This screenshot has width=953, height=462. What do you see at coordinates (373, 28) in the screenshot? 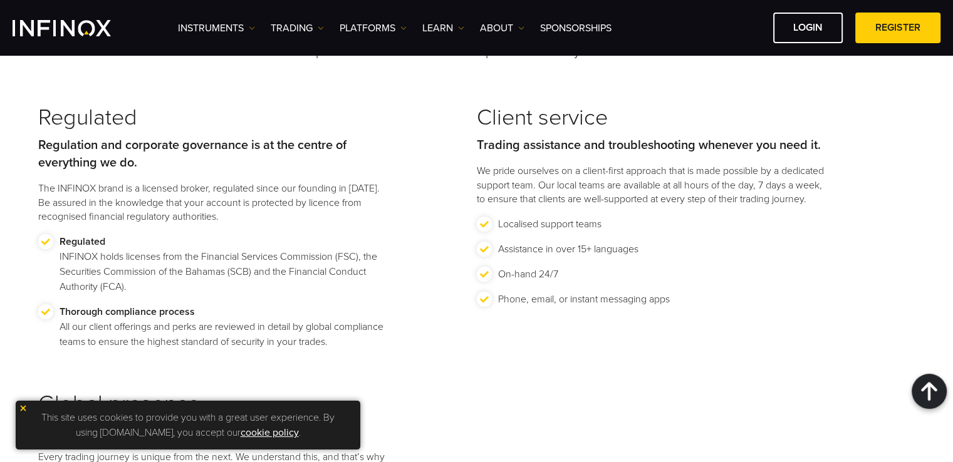
I see `a: PLATFORMS` at bounding box center [373, 28].